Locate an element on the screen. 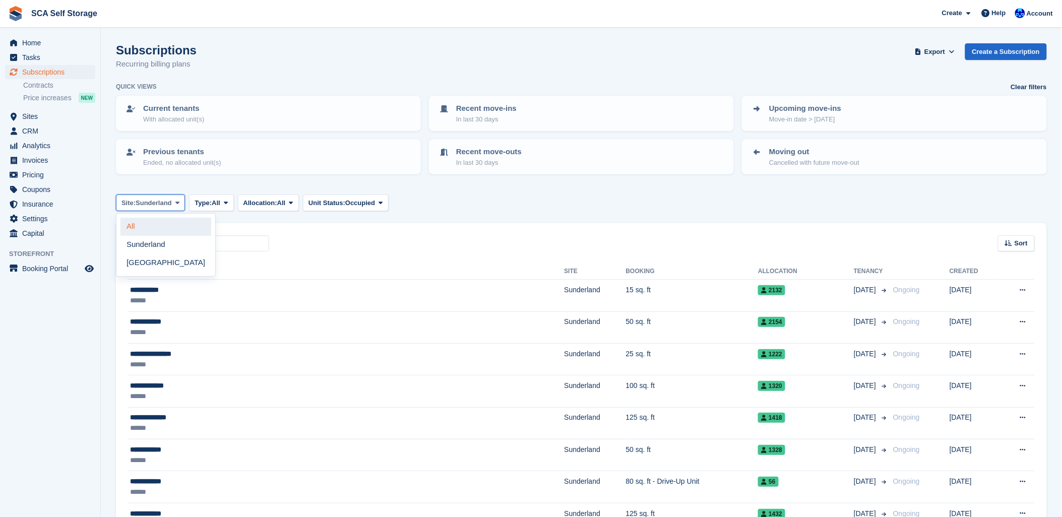  td: 15 sq. ft is located at coordinates (692, 295).